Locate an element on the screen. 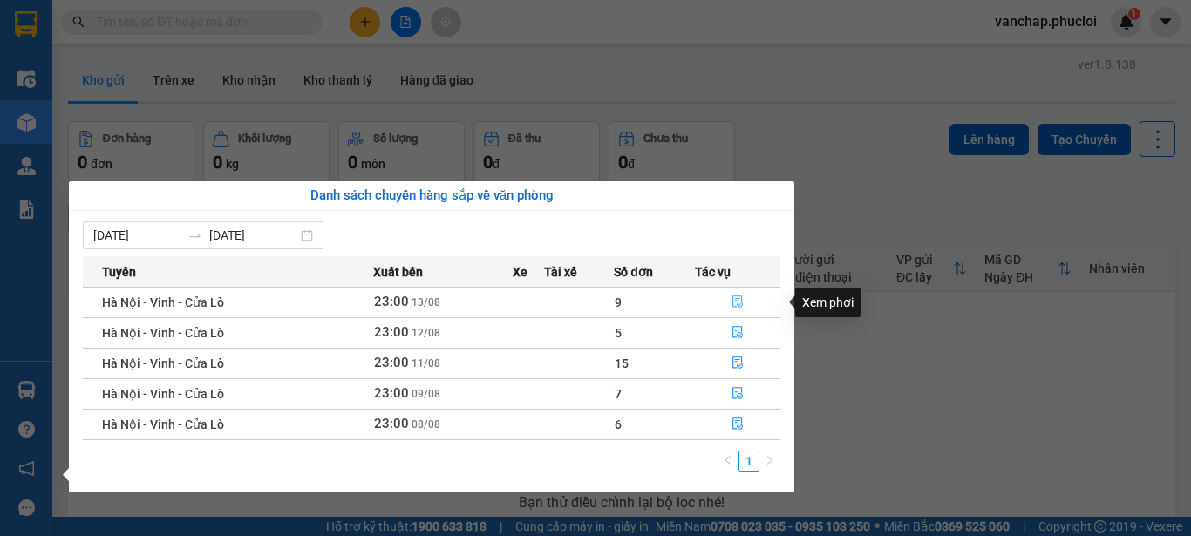 Image resolution: width=1191 pixels, height=536 pixels. span: 13/08 is located at coordinates (425, 302).